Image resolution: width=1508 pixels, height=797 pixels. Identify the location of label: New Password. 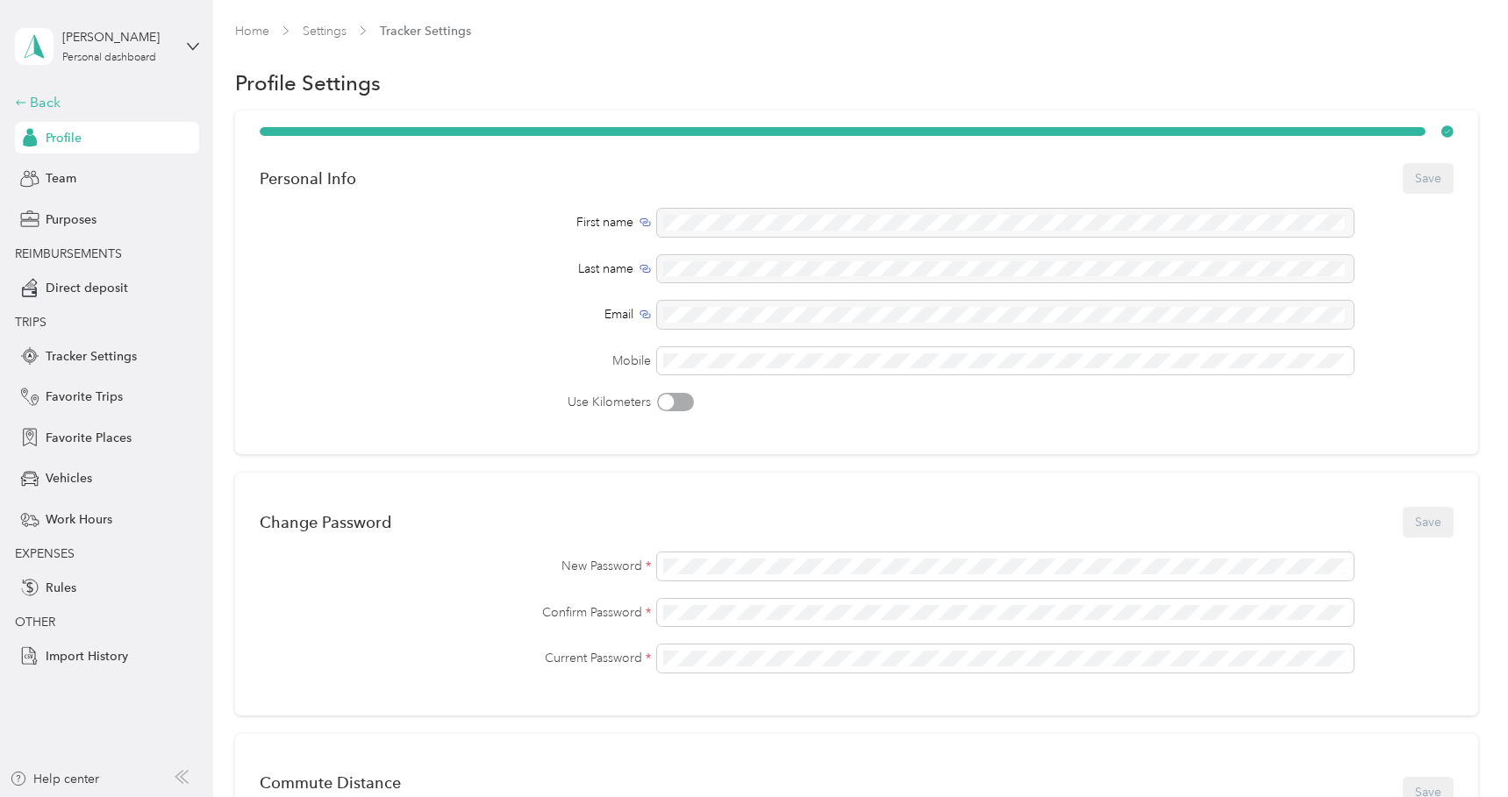
(455, 566).